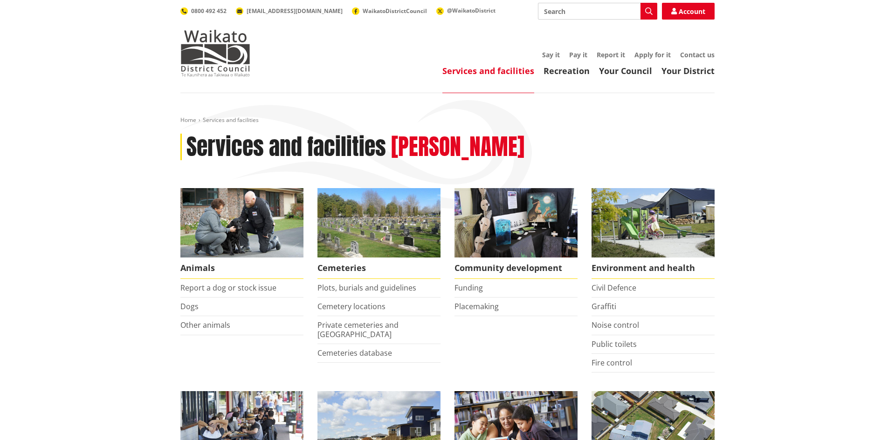 This screenshot has height=440, width=895. What do you see at coordinates (231, 120) in the screenshot?
I see `span: Services and facilities` at bounding box center [231, 120].